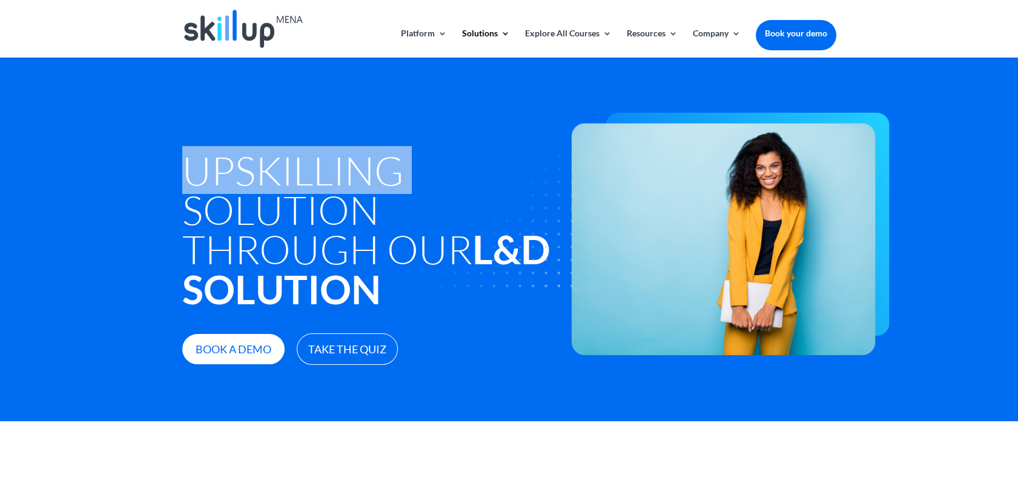 This screenshot has height=477, width=1018. I want to click on a: Platform, so click(424, 43).